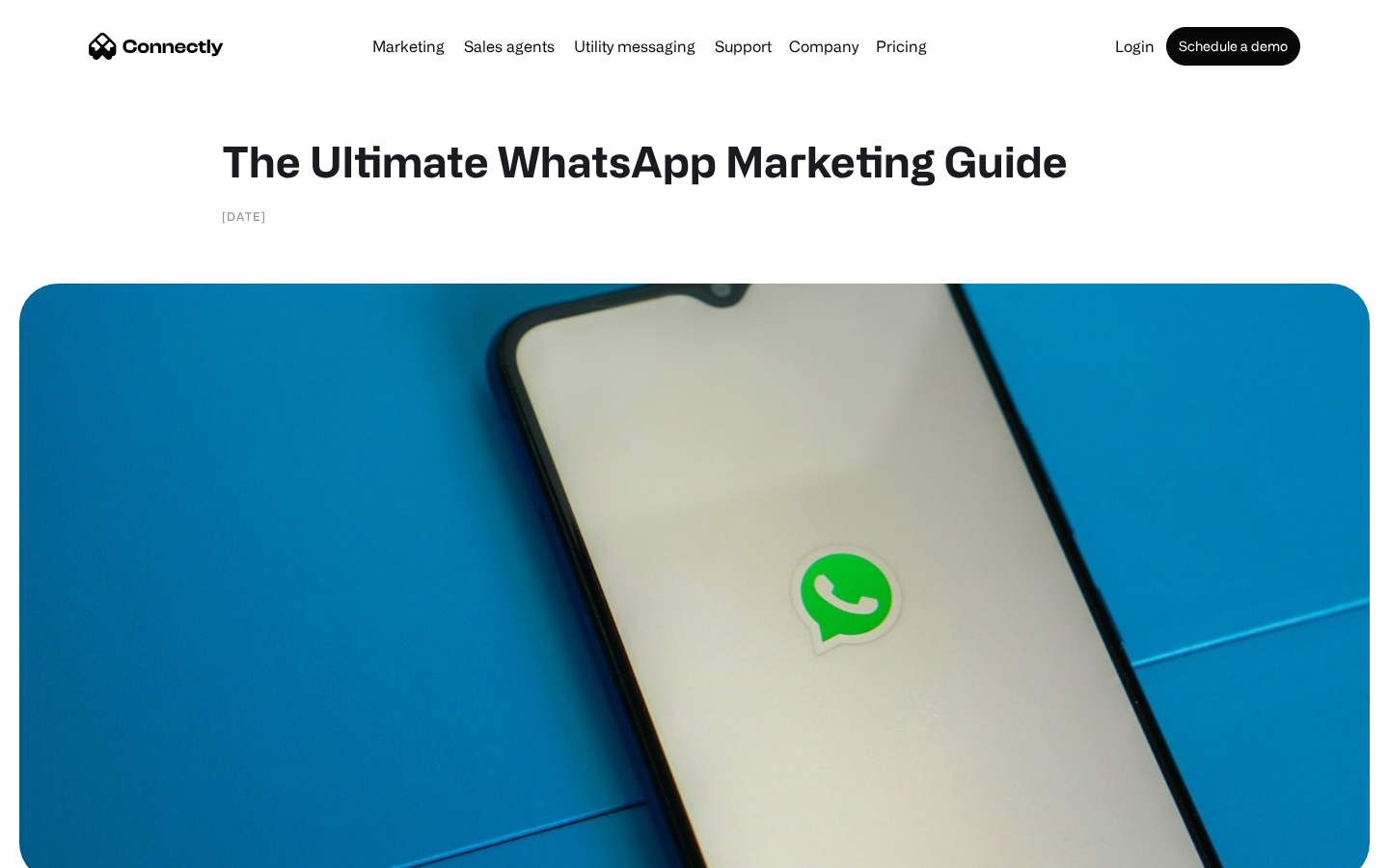 The image size is (1389, 868). What do you see at coordinates (901, 47) in the screenshot?
I see `a: Pricing` at bounding box center [901, 47].